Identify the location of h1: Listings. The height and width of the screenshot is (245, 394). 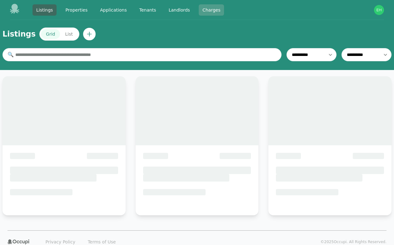
(19, 34).